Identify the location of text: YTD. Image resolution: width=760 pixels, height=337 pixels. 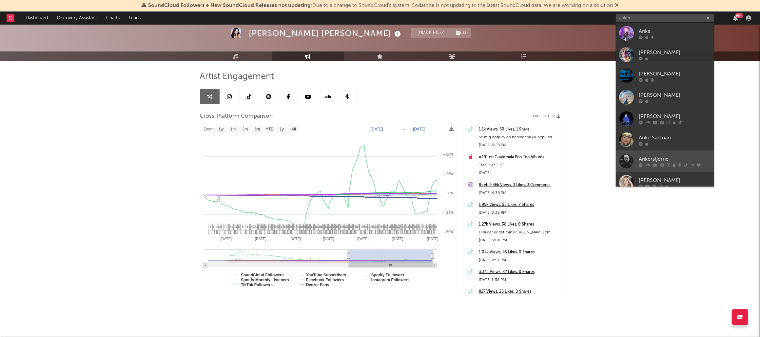
(270, 130).